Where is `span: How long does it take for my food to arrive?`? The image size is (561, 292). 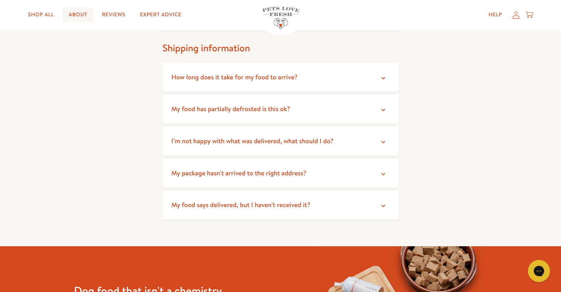
span: How long does it take for my food to arrive? is located at coordinates (235, 77).